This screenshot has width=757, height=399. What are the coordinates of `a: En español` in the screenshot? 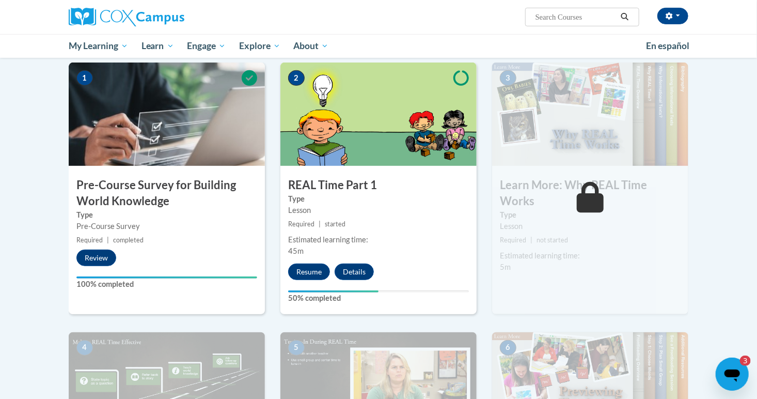 It's located at (668, 46).